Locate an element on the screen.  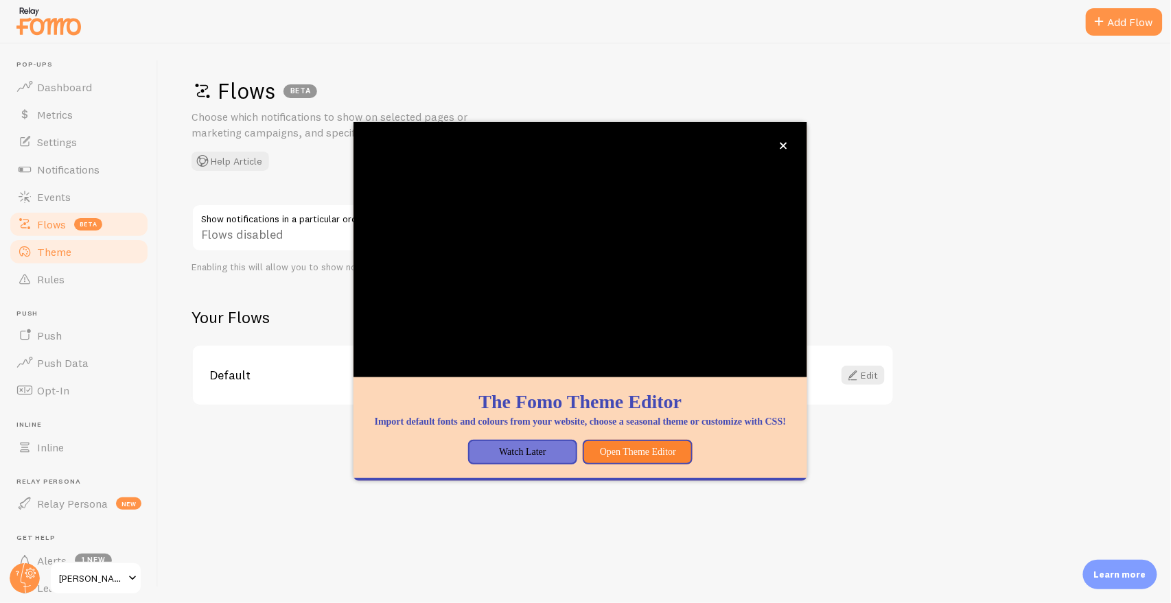
a: Metrics is located at coordinates (79, 115).